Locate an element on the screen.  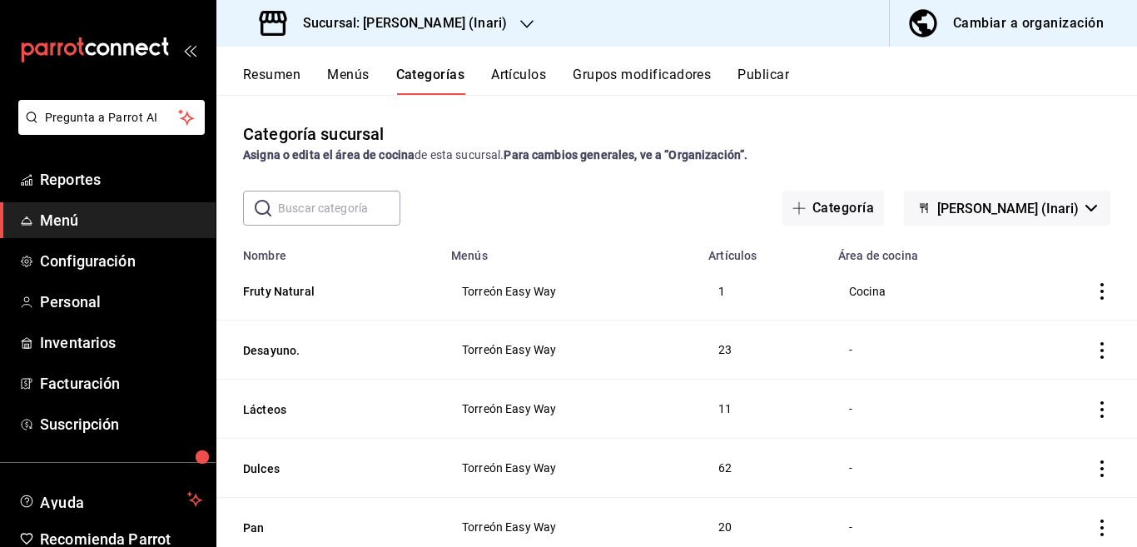
strong: Para cambios generales, ve a “Organización”. is located at coordinates (625, 155).